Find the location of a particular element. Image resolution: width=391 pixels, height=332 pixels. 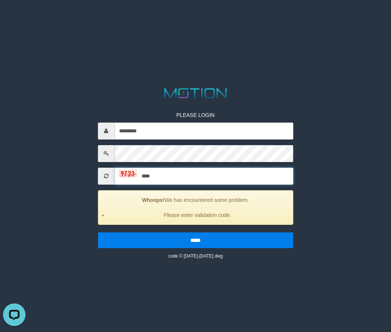

img: captcha is located at coordinates (128, 174).